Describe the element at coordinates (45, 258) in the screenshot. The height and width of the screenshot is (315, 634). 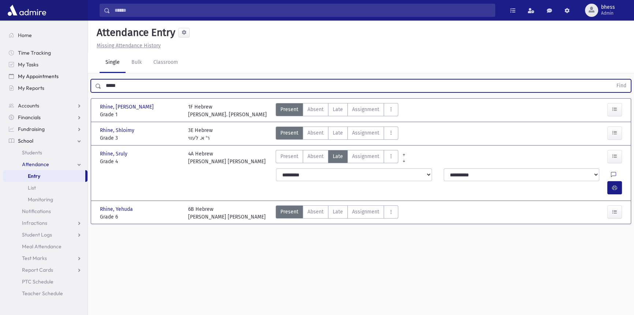
I see `a: Test Marks` at that location.